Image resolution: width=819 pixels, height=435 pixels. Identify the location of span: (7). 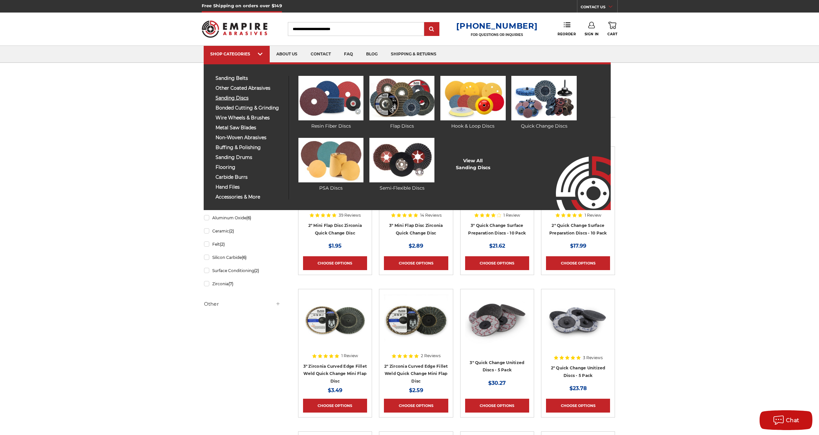
(231, 284).